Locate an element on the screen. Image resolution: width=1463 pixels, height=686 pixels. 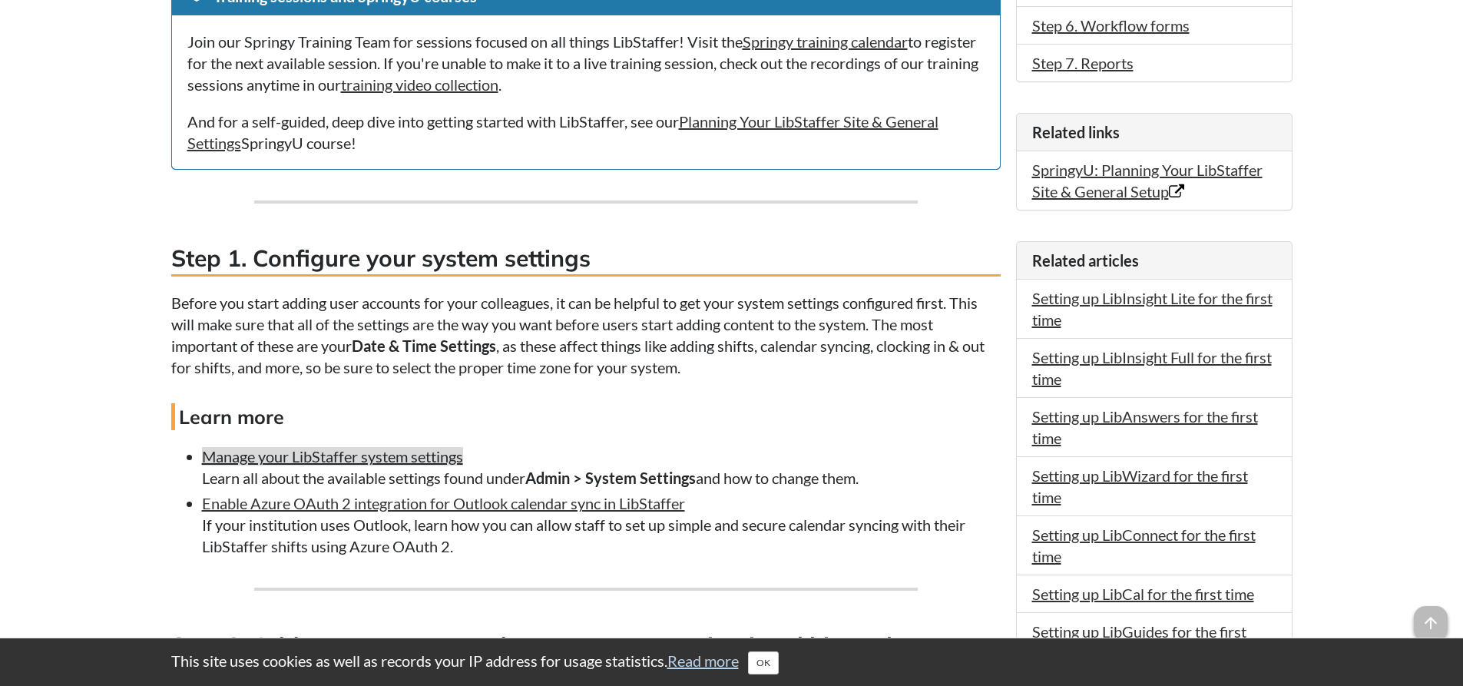
a: Springy training calendar is located at coordinates (825, 41).